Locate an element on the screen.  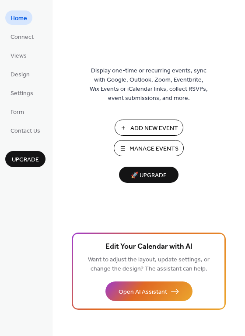
button: Add New Event is located at coordinates (149, 128).